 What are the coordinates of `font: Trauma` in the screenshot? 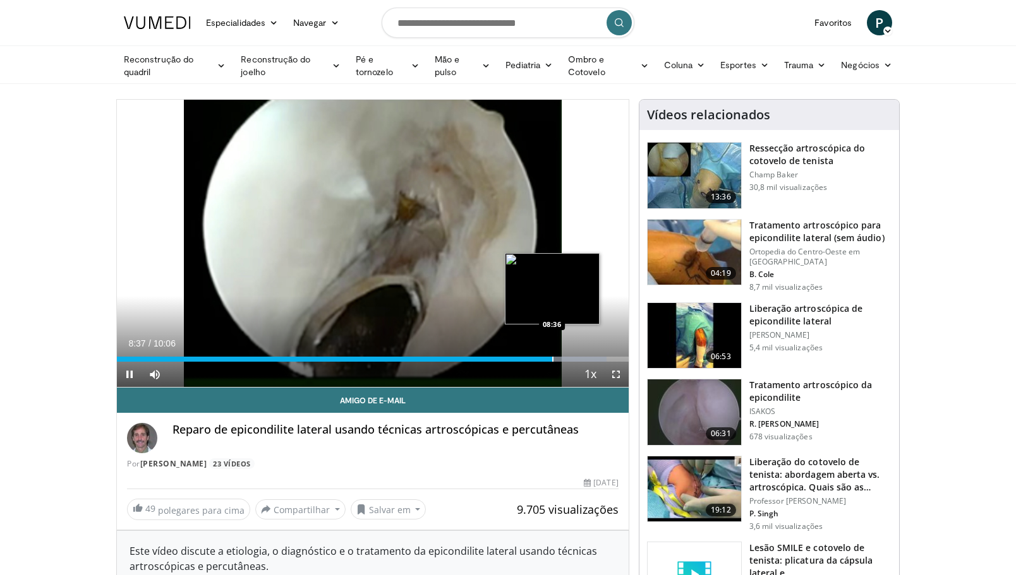 It's located at (798, 64).